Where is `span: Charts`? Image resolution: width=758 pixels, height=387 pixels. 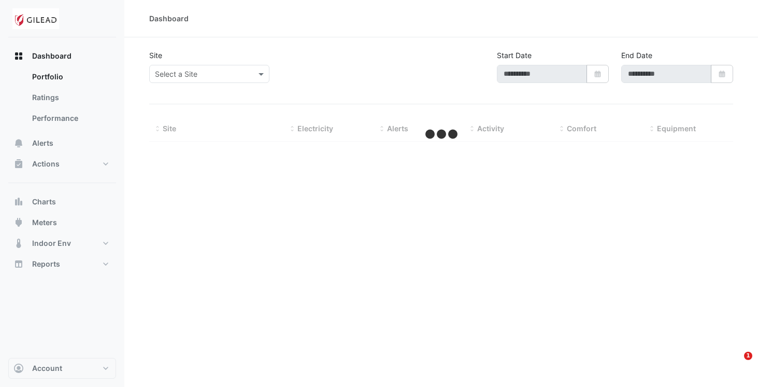
span: Charts is located at coordinates (44, 202).